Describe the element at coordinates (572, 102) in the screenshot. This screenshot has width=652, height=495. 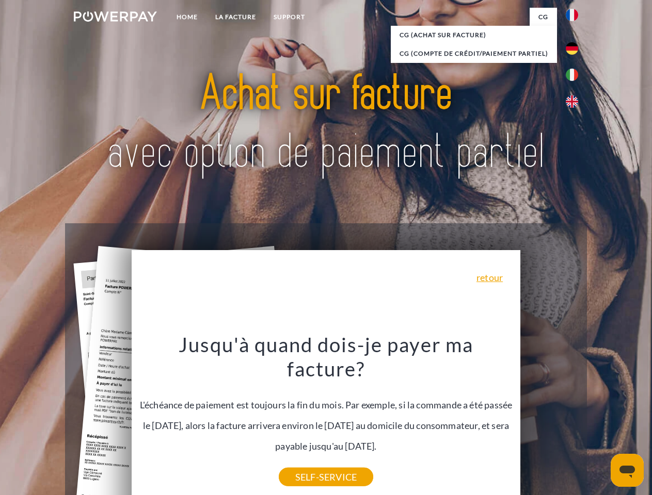
I see `img: en` at that location.